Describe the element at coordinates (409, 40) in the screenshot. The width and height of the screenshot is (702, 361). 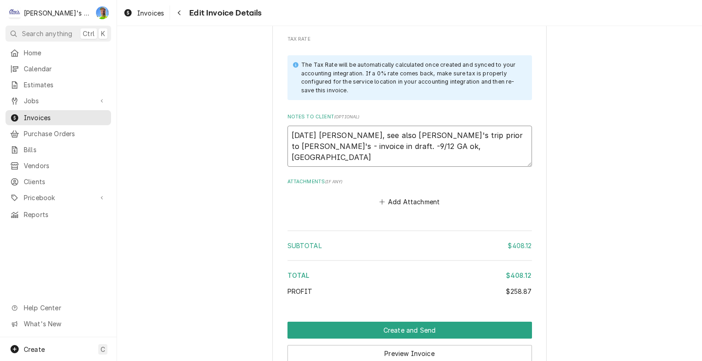
I see `div: Tax Rate` at that location.